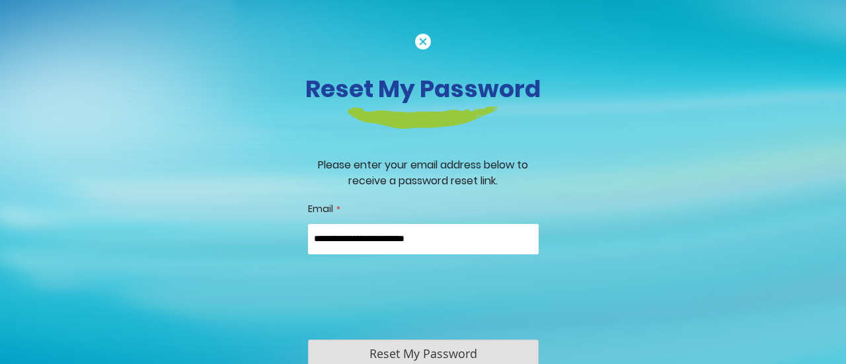 The image size is (846, 364). What do you see at coordinates (423, 354) in the screenshot?
I see `span: Reset My Password` at bounding box center [423, 354].